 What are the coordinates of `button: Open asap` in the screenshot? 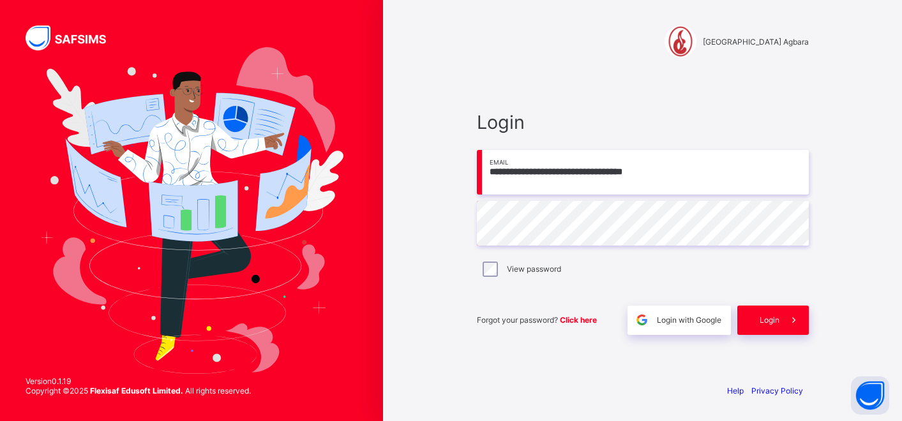 It's located at (870, 396).